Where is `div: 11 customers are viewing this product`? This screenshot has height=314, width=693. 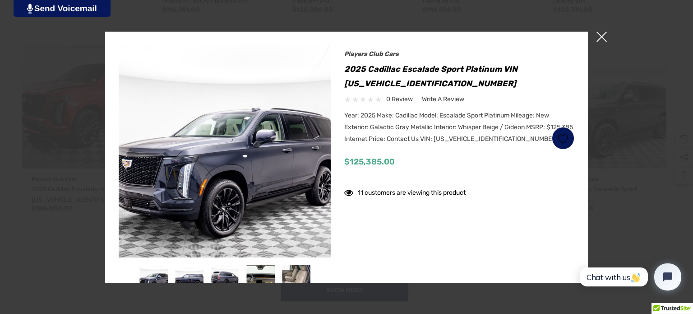 div: 11 customers are viewing this product is located at coordinates (405, 191).